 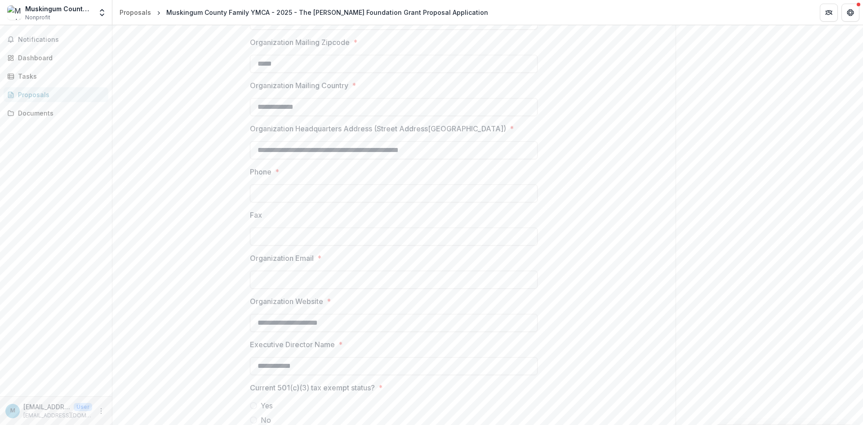 I want to click on span: Nonprofit, so click(x=38, y=18).